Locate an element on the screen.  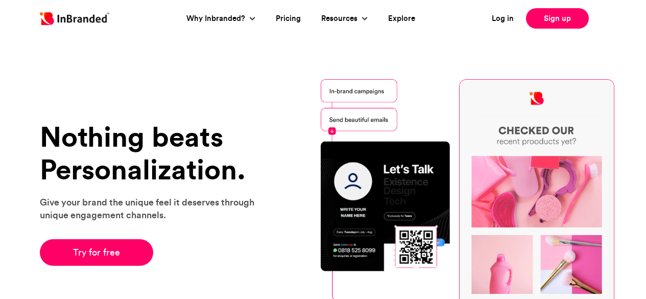
img: Inbranded is located at coordinates (75, 18).